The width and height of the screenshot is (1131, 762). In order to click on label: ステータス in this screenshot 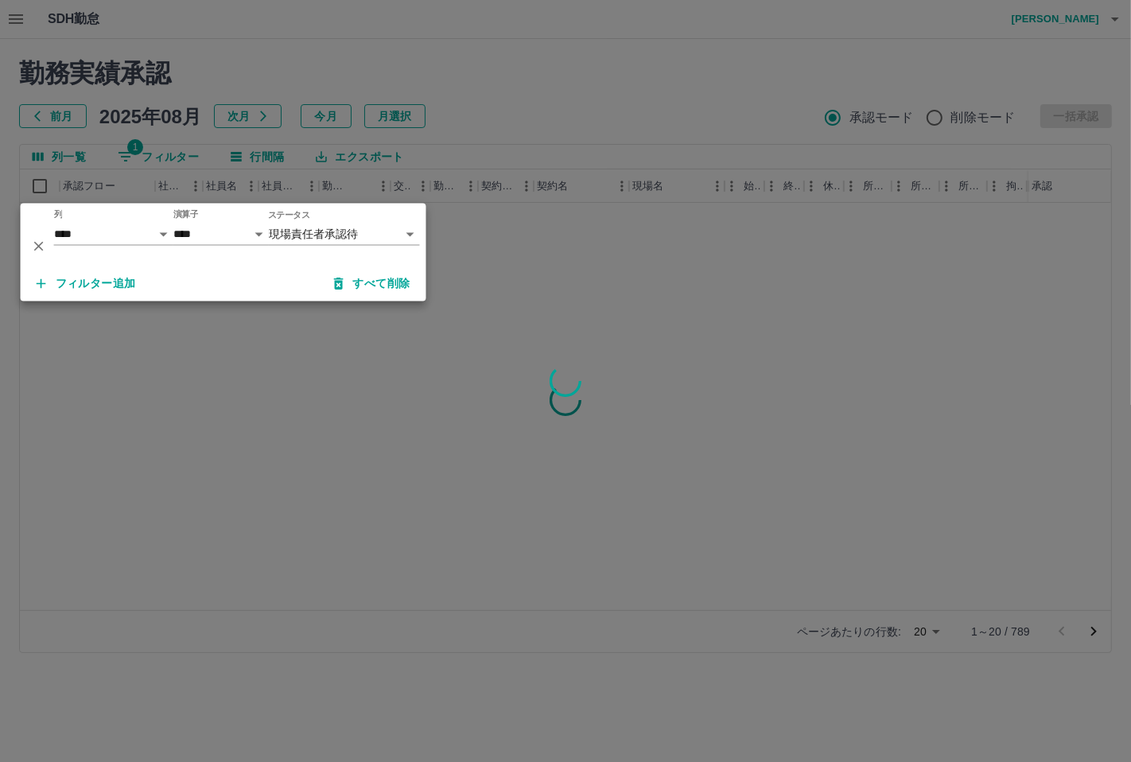, I will do `click(289, 215)`.